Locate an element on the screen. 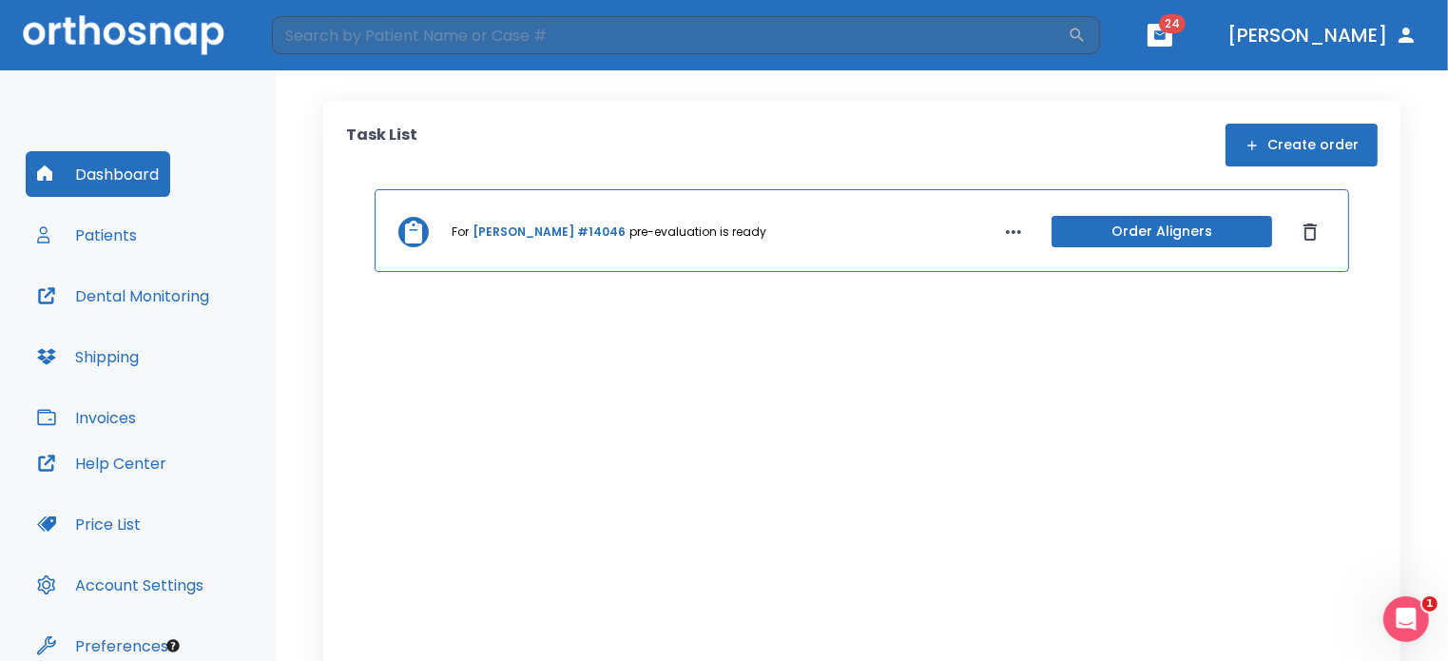 The height and width of the screenshot is (661, 1448). input: Search by Patient Name or Case # is located at coordinates (669, 35).